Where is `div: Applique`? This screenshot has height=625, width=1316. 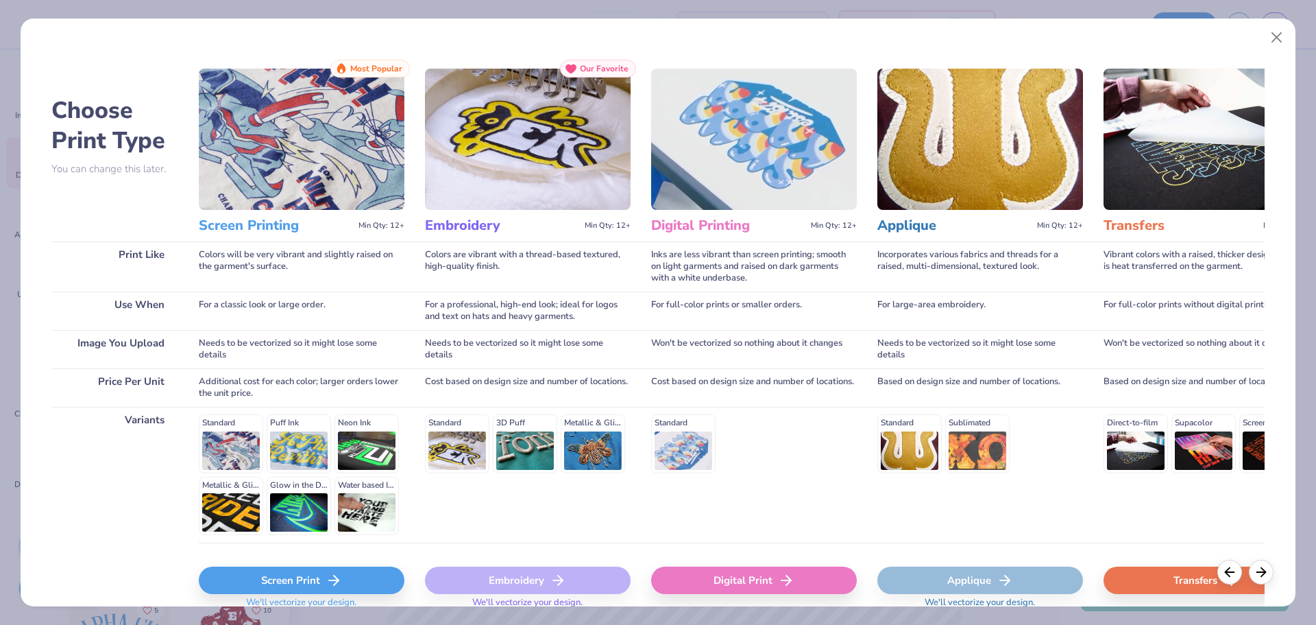 div: Applique is located at coordinates (980, 580).